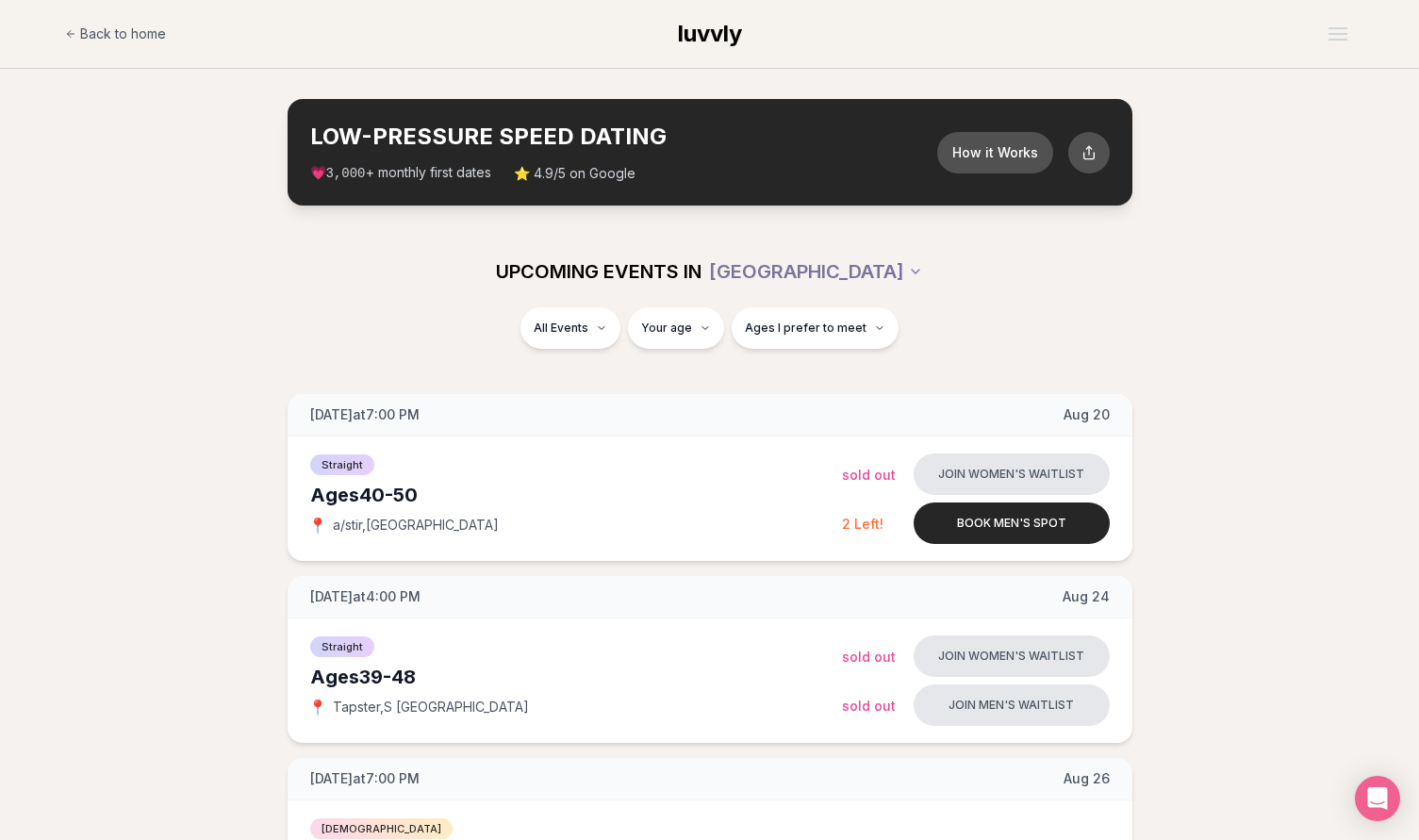 Image resolution: width=1419 pixels, height=840 pixels. What do you see at coordinates (122, 34) in the screenshot?
I see `span: Back to home` at bounding box center [122, 34].